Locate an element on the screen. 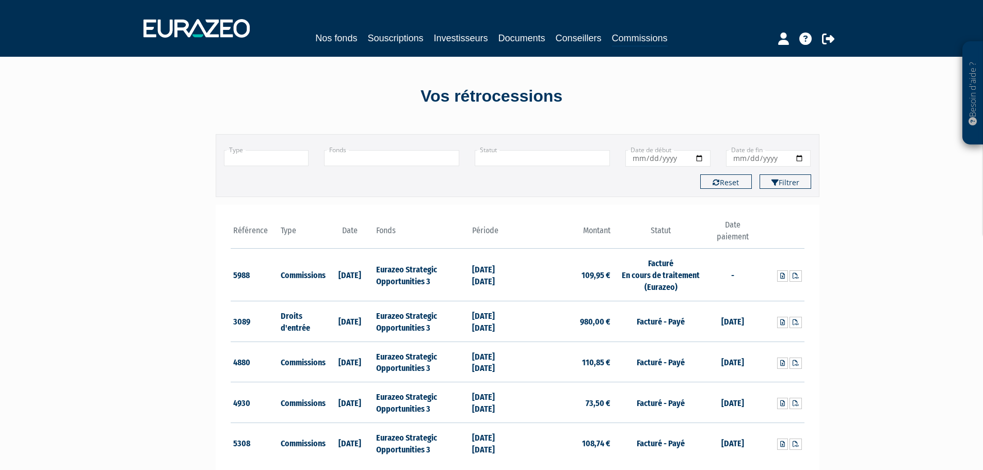 The width and height of the screenshot is (983, 470). td: 4880 is located at coordinates (254, 362).